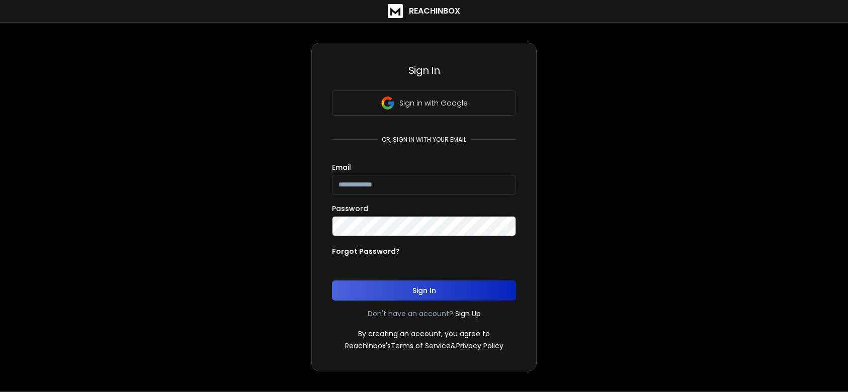 The height and width of the screenshot is (392, 848). Describe the element at coordinates (424, 11) in the screenshot. I see `a: ReachInbox` at that location.